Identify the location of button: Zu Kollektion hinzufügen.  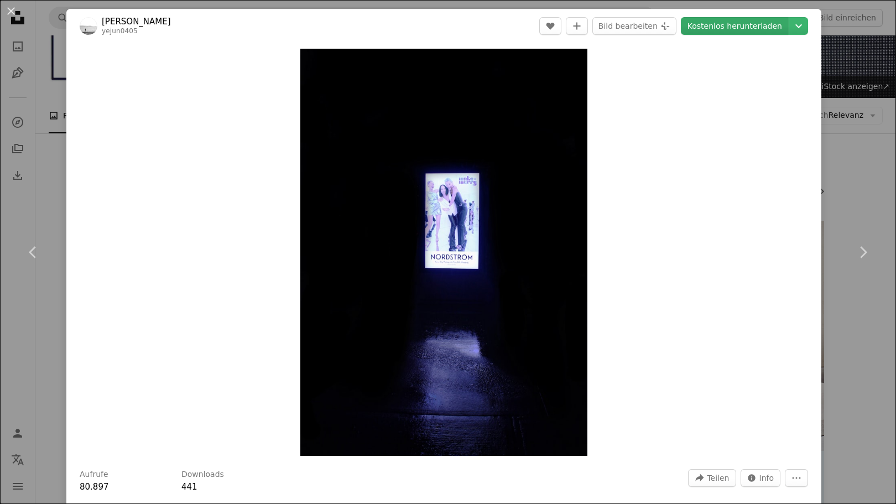
(577, 26).